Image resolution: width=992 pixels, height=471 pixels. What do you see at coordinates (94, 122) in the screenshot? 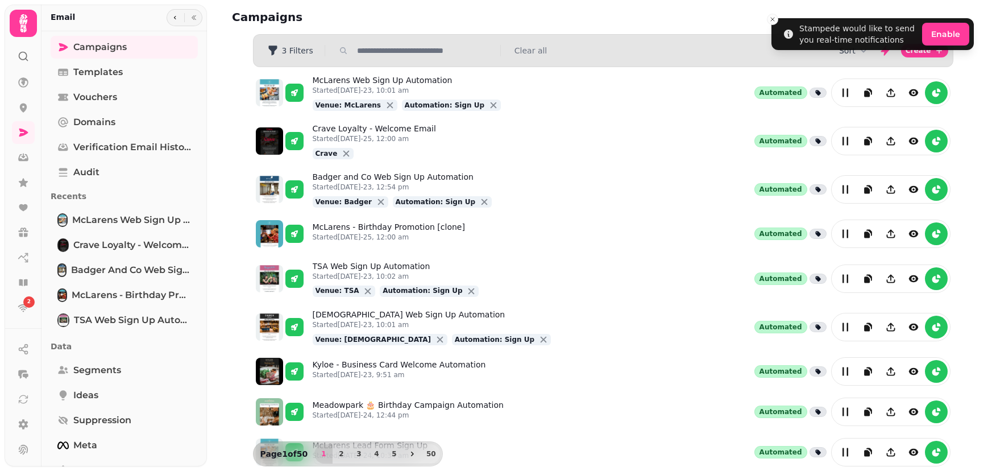
I see `span: Domains` at bounding box center [94, 122].